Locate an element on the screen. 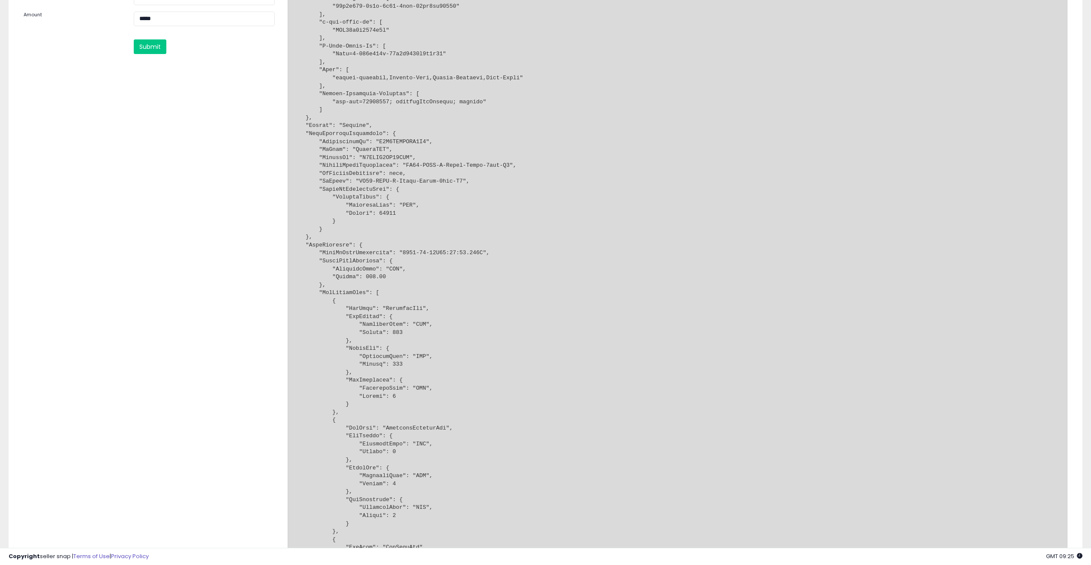 The image size is (1091, 565). label: Amount is located at coordinates (72, 15).